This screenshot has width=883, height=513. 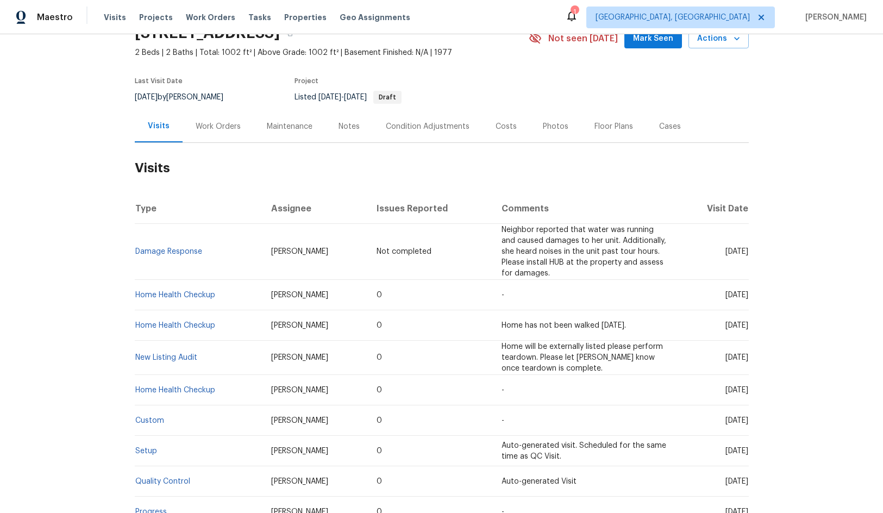 What do you see at coordinates (428, 127) in the screenshot?
I see `div: Condition Adjustments` at bounding box center [428, 127].